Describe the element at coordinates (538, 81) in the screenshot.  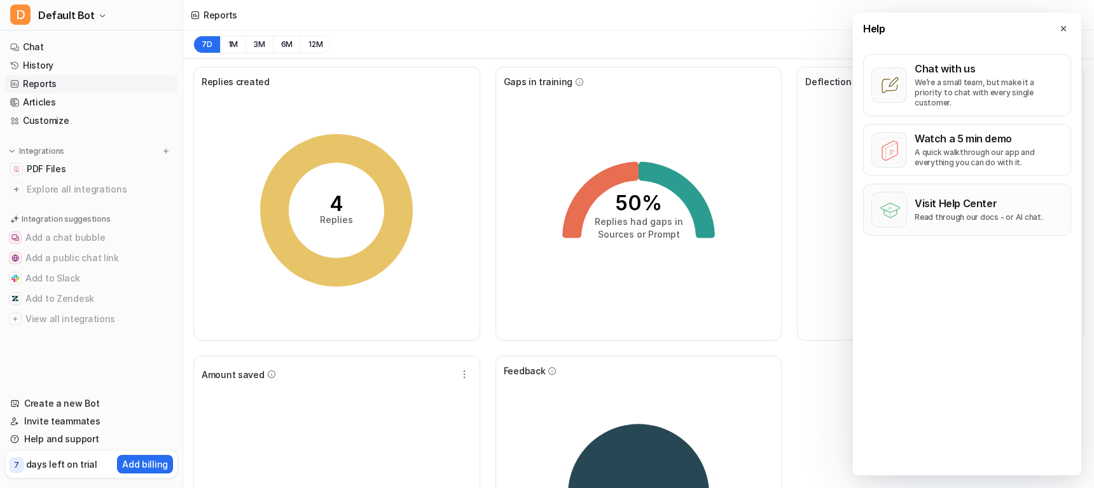
I see `span: Gaps in training` at that location.